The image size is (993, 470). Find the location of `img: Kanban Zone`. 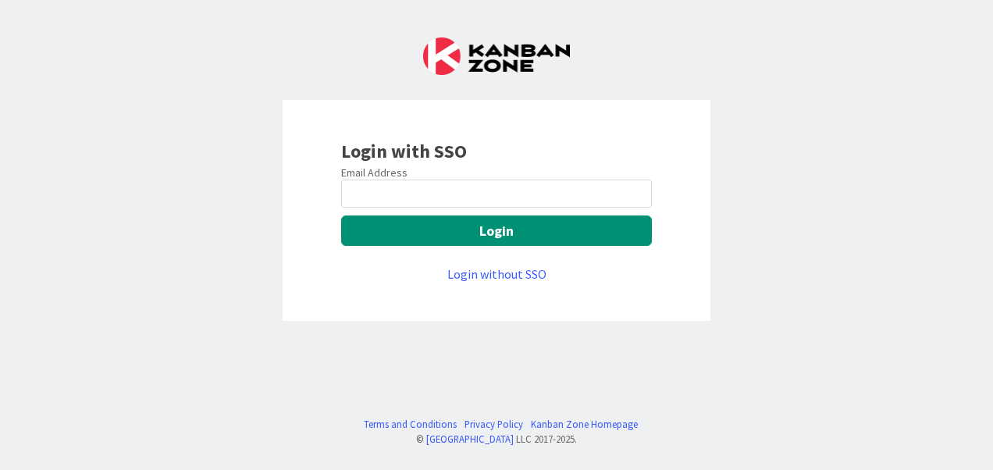

img: Kanban Zone is located at coordinates (497, 56).